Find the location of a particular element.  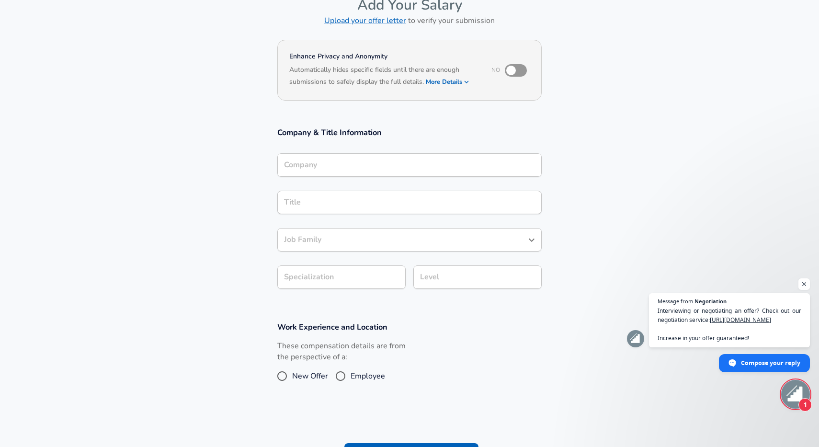

button: More Details is located at coordinates (448, 82).